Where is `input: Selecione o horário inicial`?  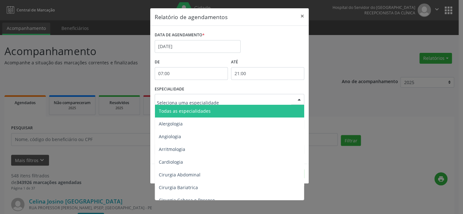 input: Selecione o horário inicial is located at coordinates (191, 73).